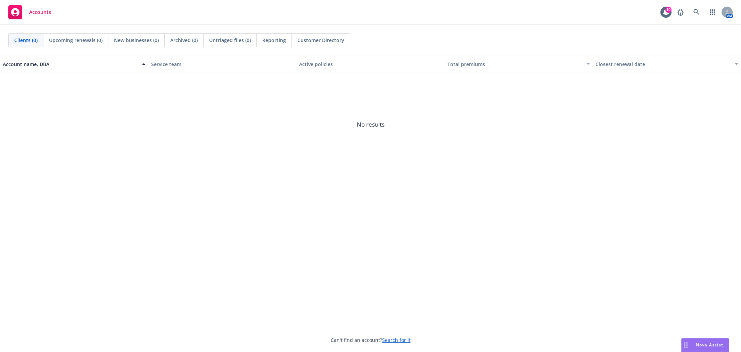 The image size is (741, 352). Describe the element at coordinates (667, 64) in the screenshot. I see `button: Closest renewal date` at that location.